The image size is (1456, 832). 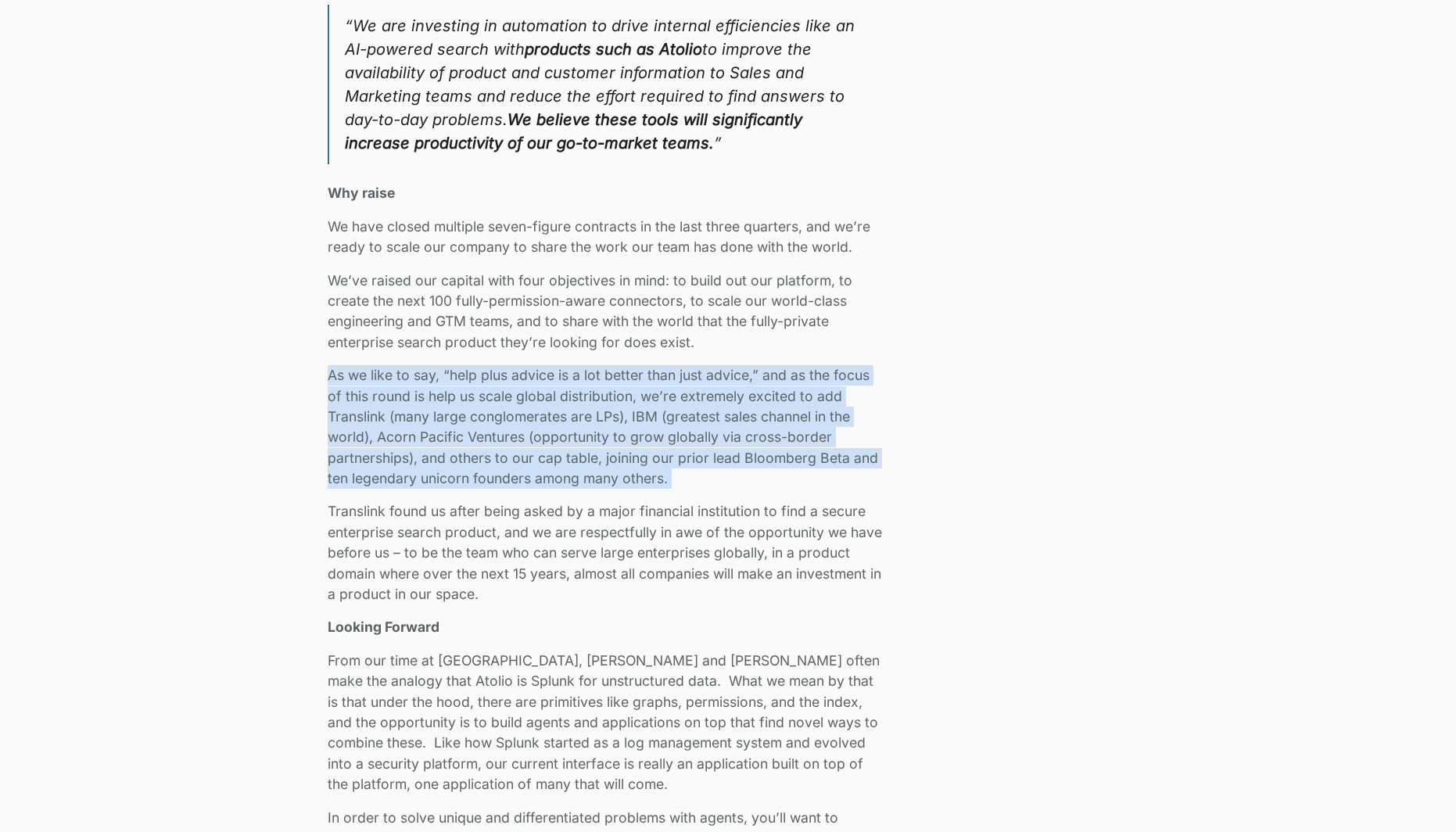 What do you see at coordinates (383, 626) in the screenshot?
I see `strong: Looking Forward` at bounding box center [383, 626].